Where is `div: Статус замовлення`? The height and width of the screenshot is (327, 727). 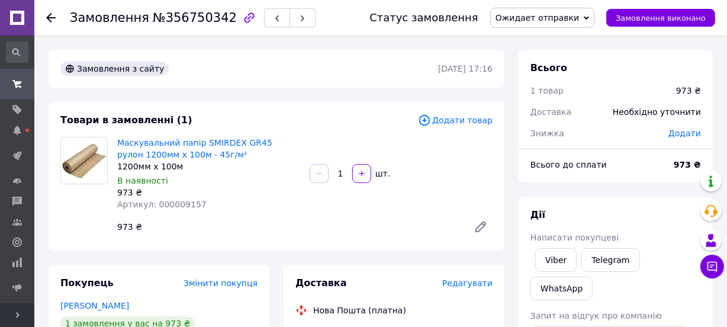 div: Статус замовлення is located at coordinates (424, 18).